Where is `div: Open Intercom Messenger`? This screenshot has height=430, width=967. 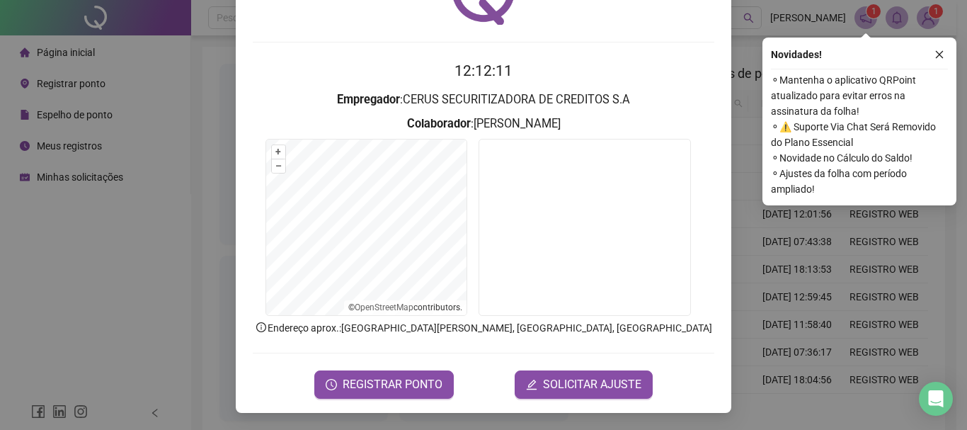 div: Open Intercom Messenger is located at coordinates (936, 399).